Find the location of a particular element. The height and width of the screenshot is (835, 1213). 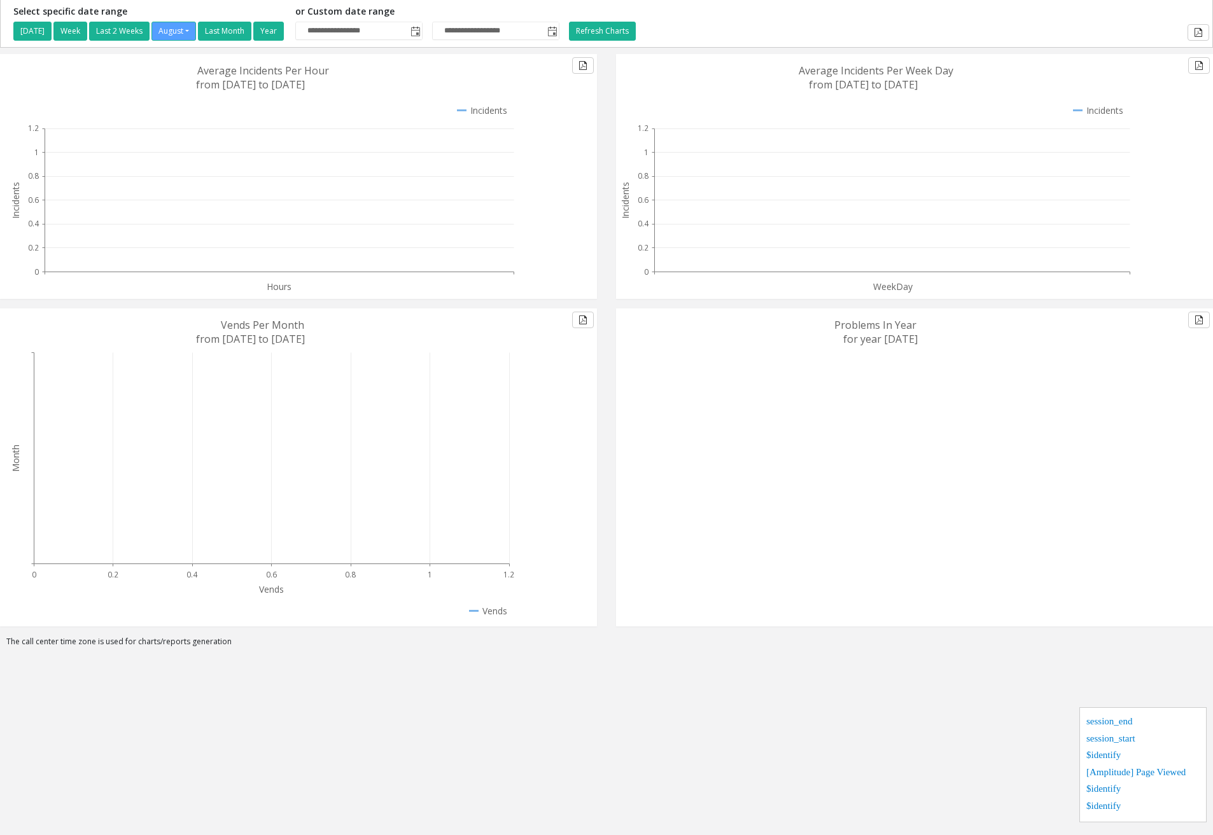

text: Vends is located at coordinates (271, 589).